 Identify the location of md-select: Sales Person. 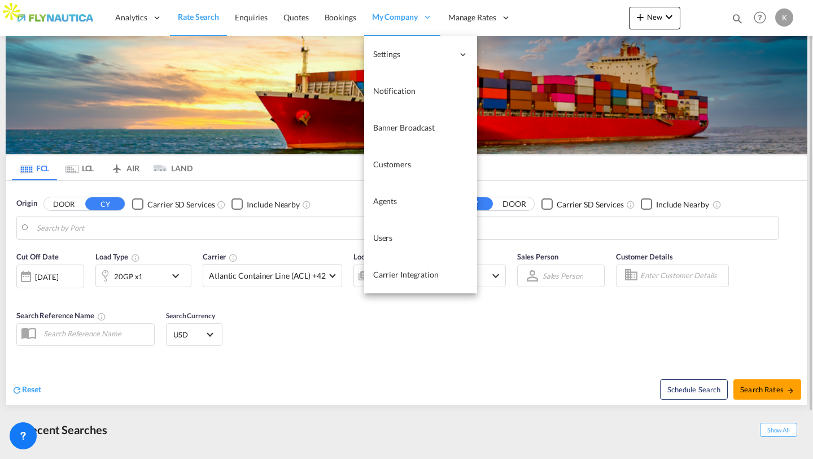
(563, 275).